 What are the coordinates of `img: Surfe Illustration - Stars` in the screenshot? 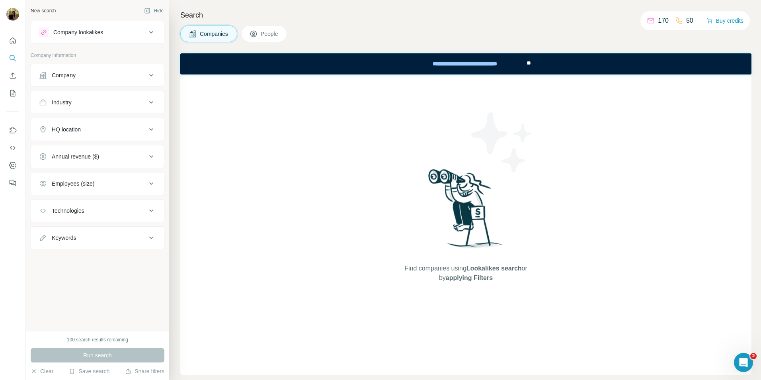 It's located at (502, 142).